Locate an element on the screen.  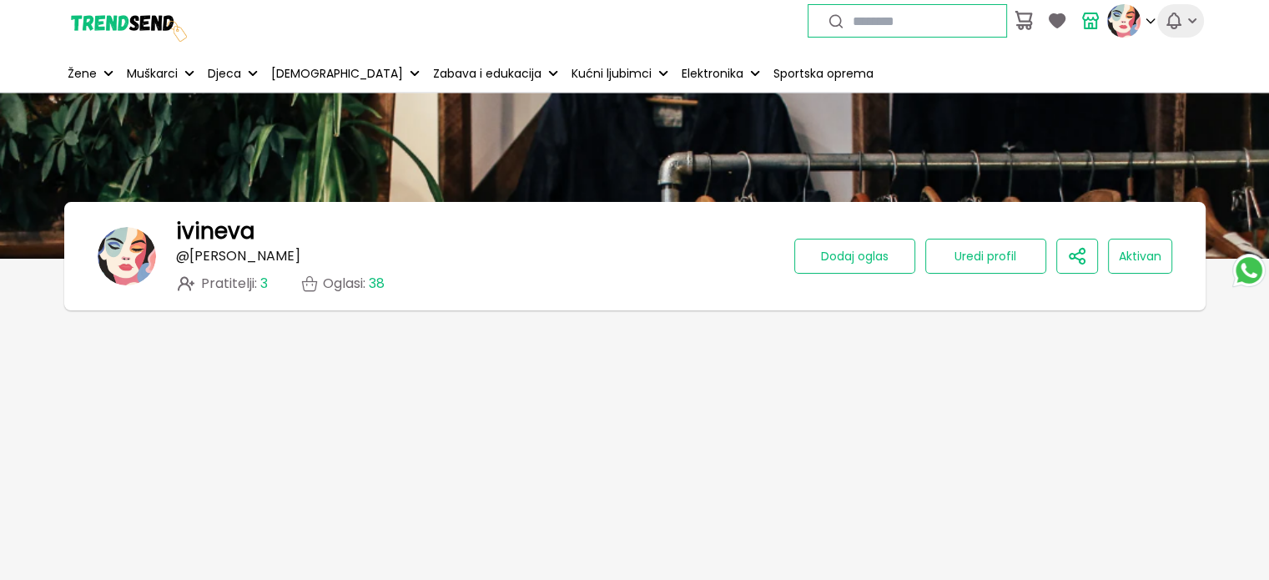
p: Muškarci is located at coordinates (152, 73).